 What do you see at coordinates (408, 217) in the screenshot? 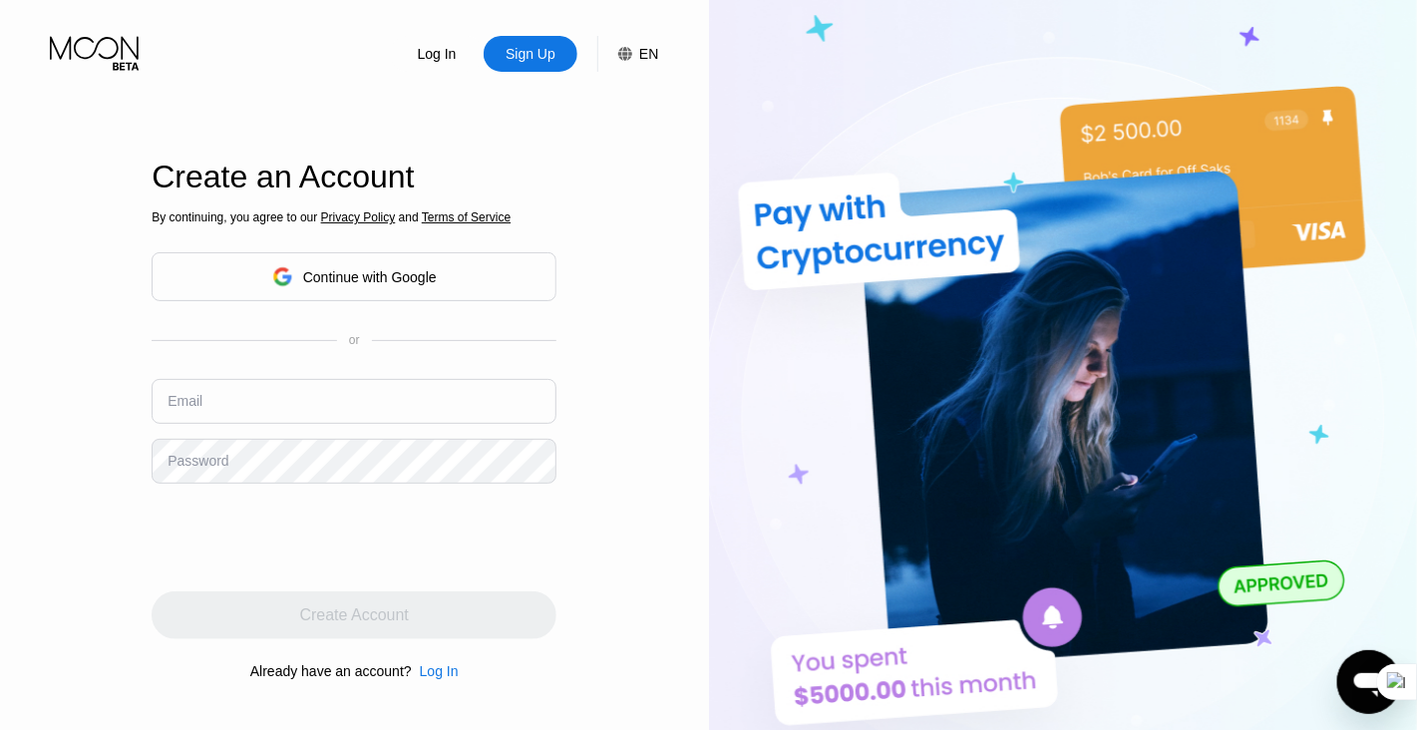
I see `span: and` at bounding box center [408, 217].